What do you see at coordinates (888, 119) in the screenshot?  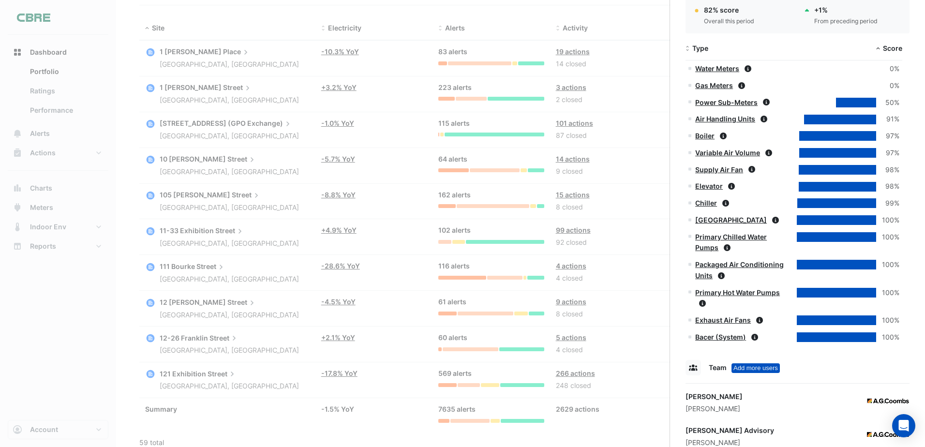 I see `div: 91%` at bounding box center [888, 119].